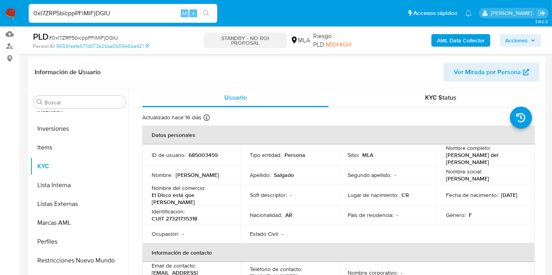 The height and width of the screenshot is (275, 552). Describe the element at coordinates (265, 155) in the screenshot. I see `p: Tipo entidad :` at that location.